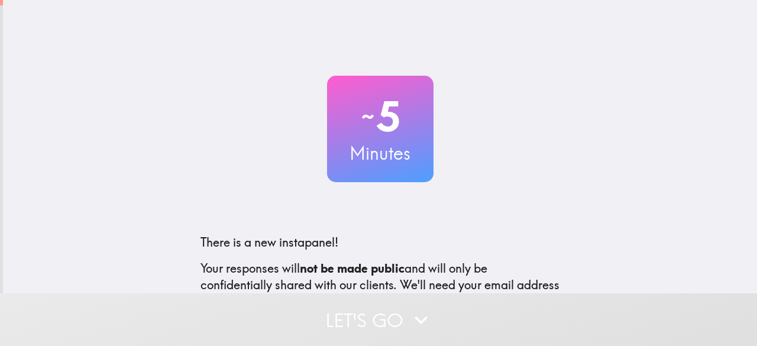  I want to click on p: Your responses will and will only be confidentially shared with our clients. We'll need your emai..., so click(380, 285).